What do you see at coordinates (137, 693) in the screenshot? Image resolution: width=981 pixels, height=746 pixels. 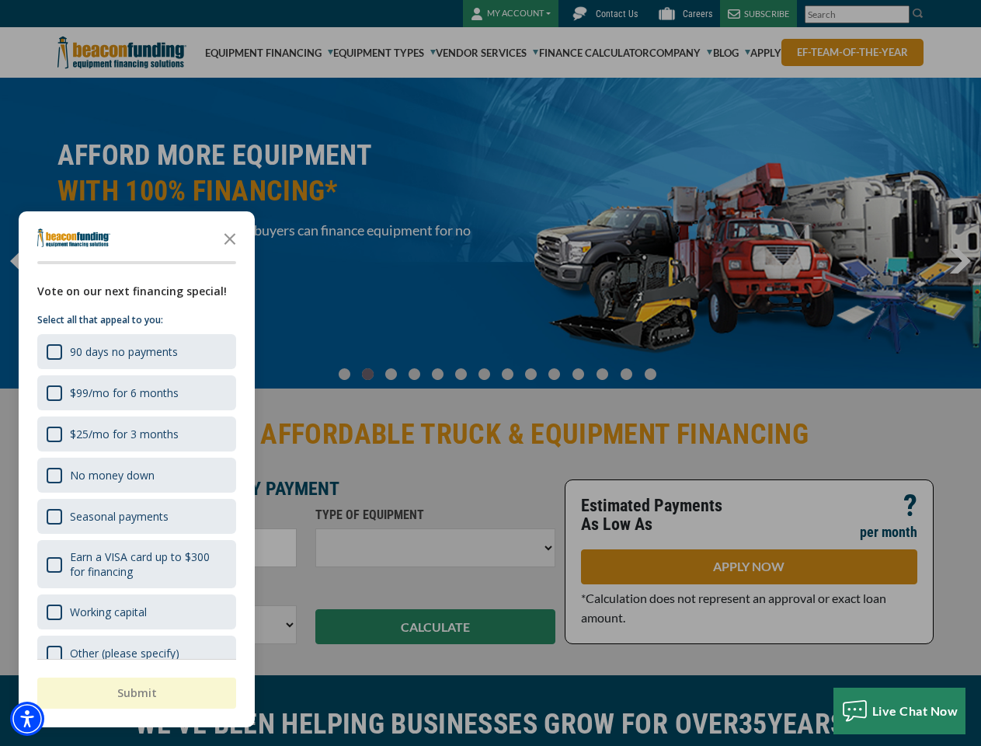 I see `button: Submit` at bounding box center [137, 693].